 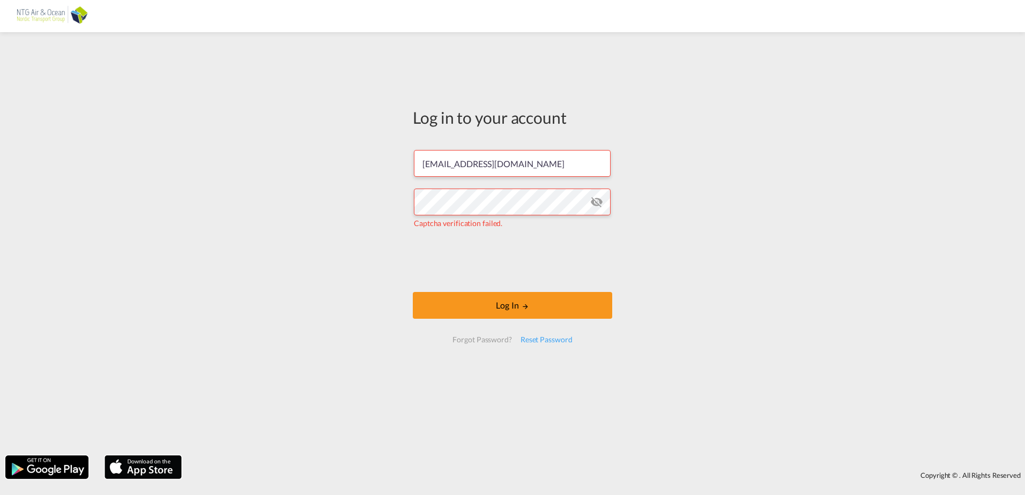 I want to click on div: Log in to your account, so click(x=512, y=117).